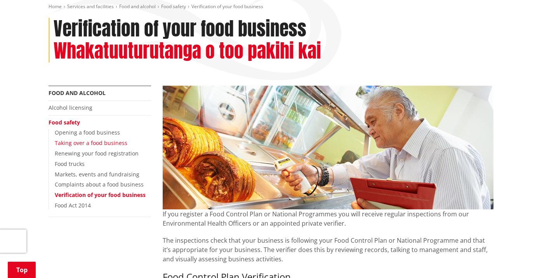  What do you see at coordinates (99, 184) in the screenshot?
I see `a: Complaints about a food business` at bounding box center [99, 184].